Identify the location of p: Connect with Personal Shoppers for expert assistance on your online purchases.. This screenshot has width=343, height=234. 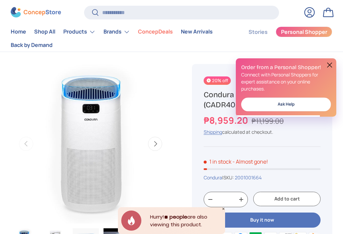
(286, 81).